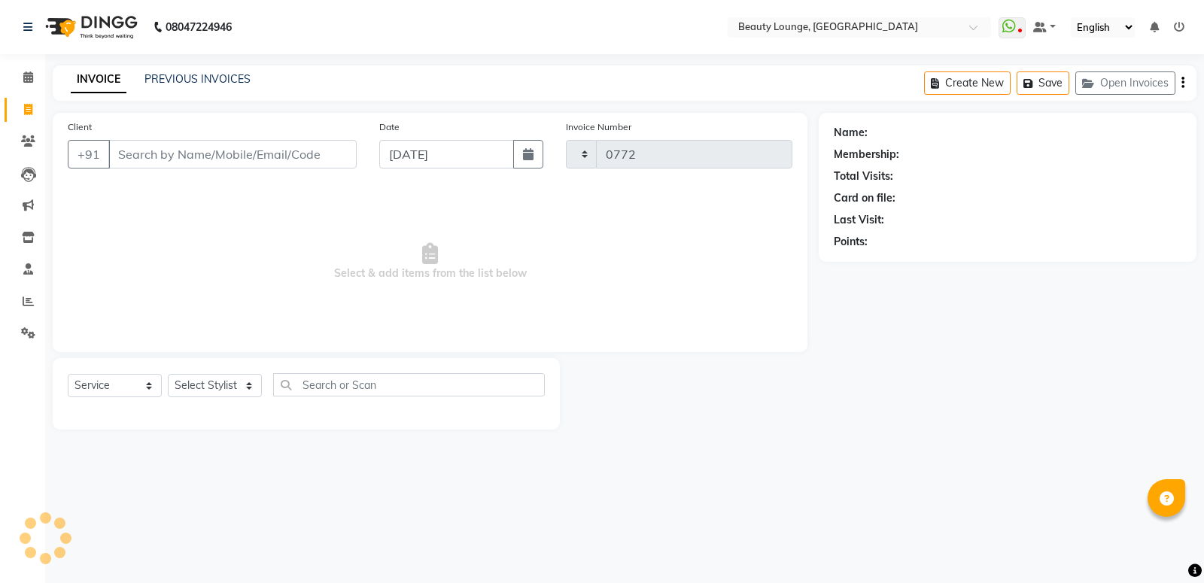 The height and width of the screenshot is (583, 1204). Describe the element at coordinates (389, 127) in the screenshot. I see `label: Date` at that location.